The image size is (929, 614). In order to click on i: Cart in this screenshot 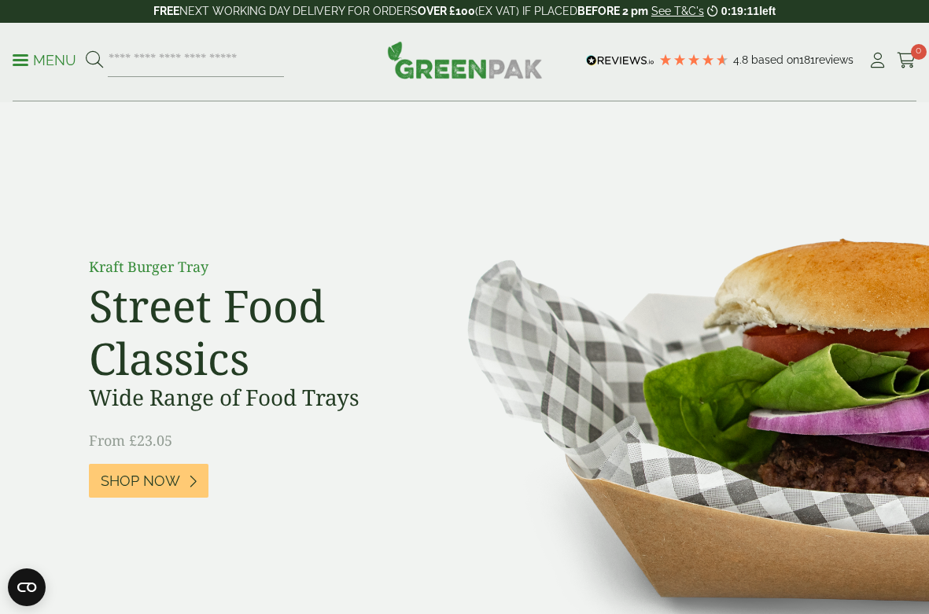, I will do `click(906, 61)`.